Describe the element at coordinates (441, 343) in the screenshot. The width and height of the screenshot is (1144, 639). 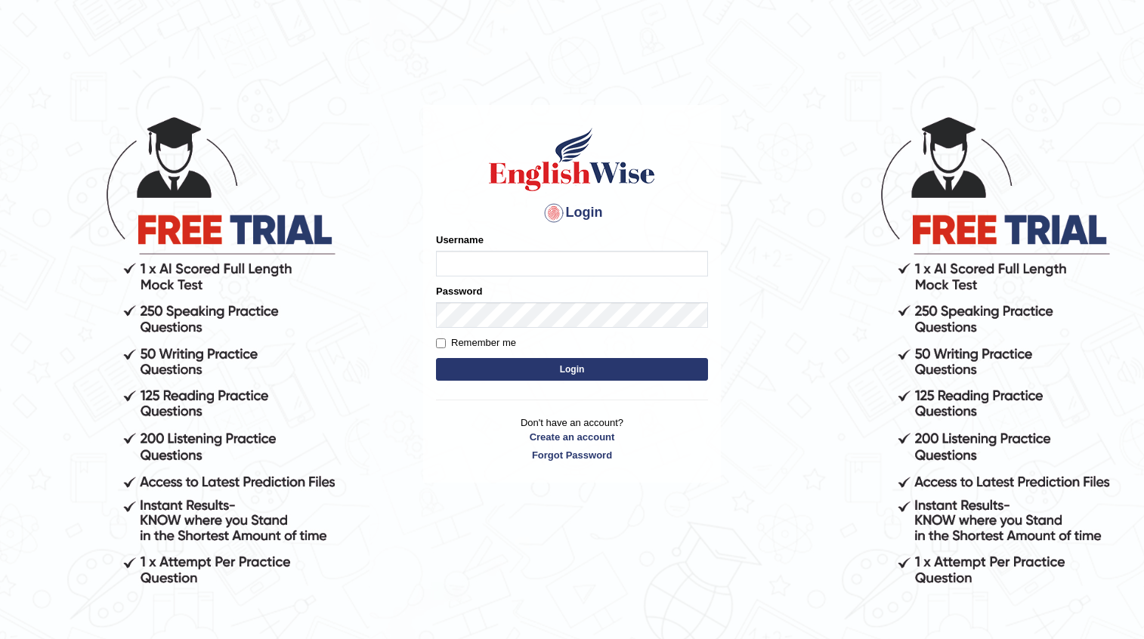
I see `input: Remember me` at that location.